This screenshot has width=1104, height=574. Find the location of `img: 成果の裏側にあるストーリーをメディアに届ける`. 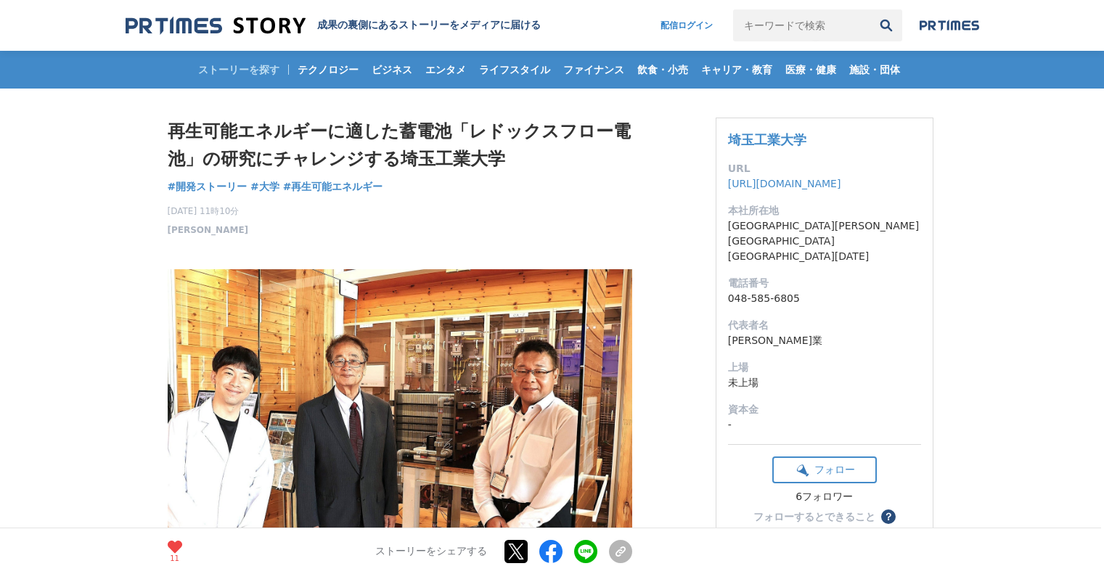

img: 成果の裏側にあるストーリーをメディアに届ける is located at coordinates (215, 25).